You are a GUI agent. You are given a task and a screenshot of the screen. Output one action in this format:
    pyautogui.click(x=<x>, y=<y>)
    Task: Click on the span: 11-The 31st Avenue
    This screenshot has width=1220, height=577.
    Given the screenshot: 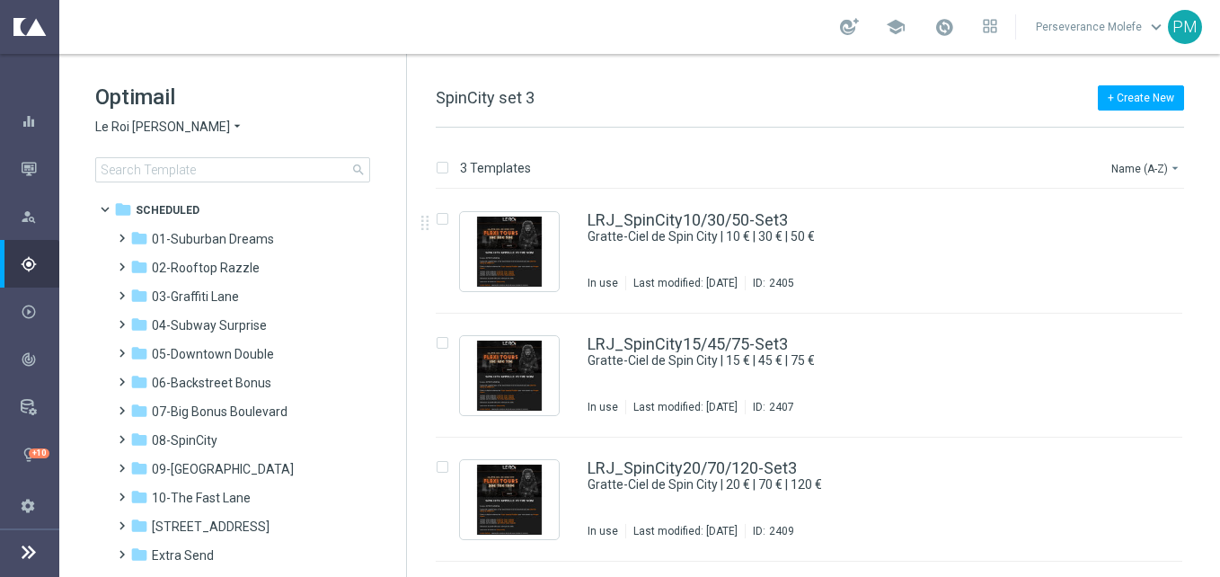 What is the action you would take?
    pyautogui.click(x=210, y=526)
    